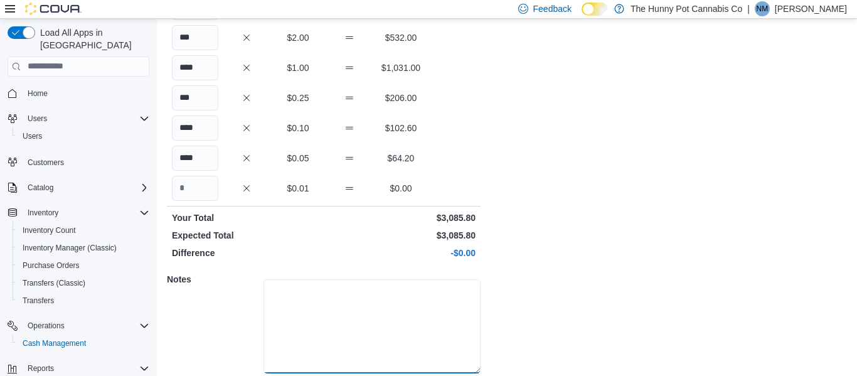 Image resolution: width=857 pixels, height=376 pixels. What do you see at coordinates (54, 343) in the screenshot?
I see `a: Cash Management` at bounding box center [54, 343].